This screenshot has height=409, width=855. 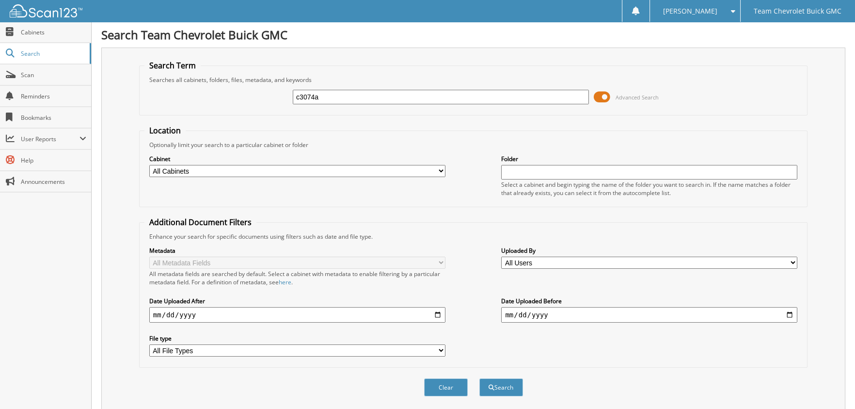 What do you see at coordinates (165, 130) in the screenshot?
I see `legend: Location` at bounding box center [165, 130].